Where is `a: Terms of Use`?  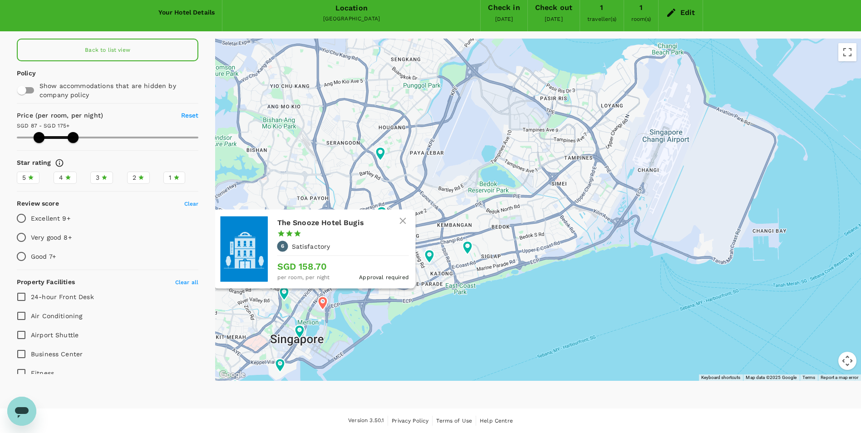 a: Terms of Use is located at coordinates (454, 421).